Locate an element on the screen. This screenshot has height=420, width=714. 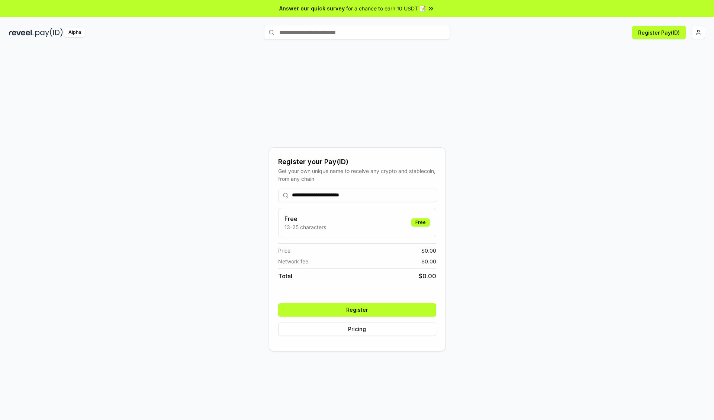
span: Answer our quick survey is located at coordinates (312, 8).